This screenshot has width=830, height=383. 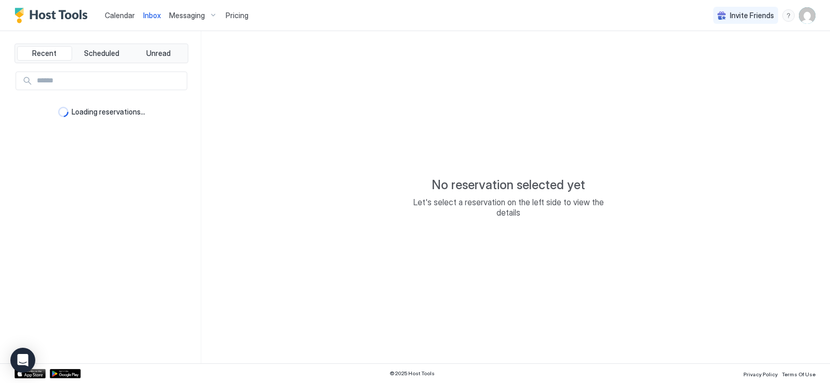 What do you see at coordinates (65, 374) in the screenshot?
I see `div: Google Play Store` at bounding box center [65, 374].